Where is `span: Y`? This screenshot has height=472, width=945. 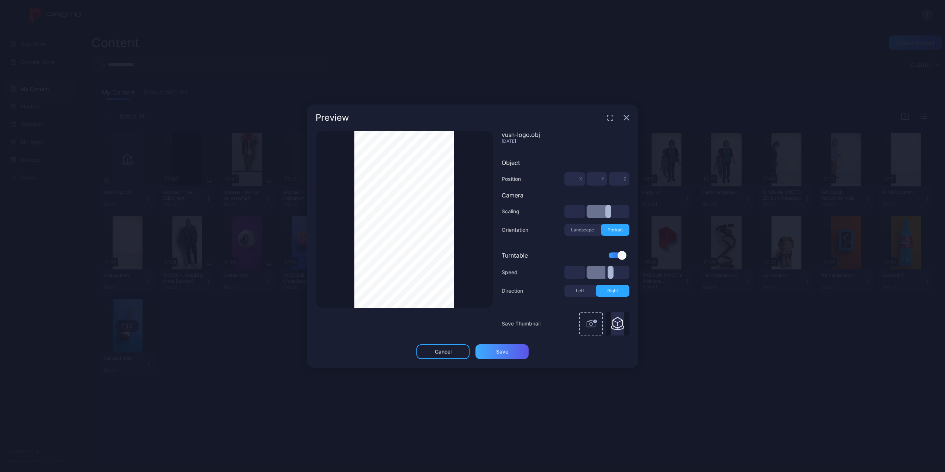 span: Y is located at coordinates (603, 179).